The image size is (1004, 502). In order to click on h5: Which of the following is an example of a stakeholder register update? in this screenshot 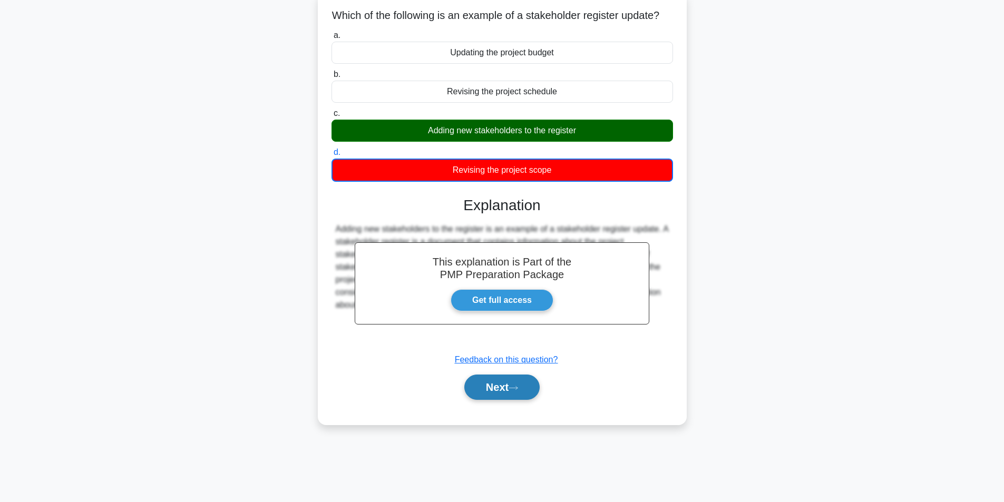, I will do `click(502, 16)`.